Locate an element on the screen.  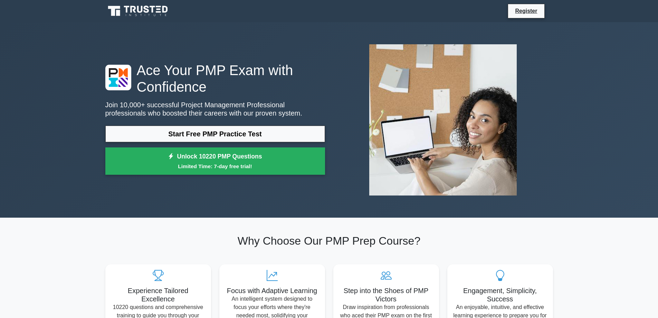
h5: Focus with Adaptive Learning is located at coordinates (272, 290).